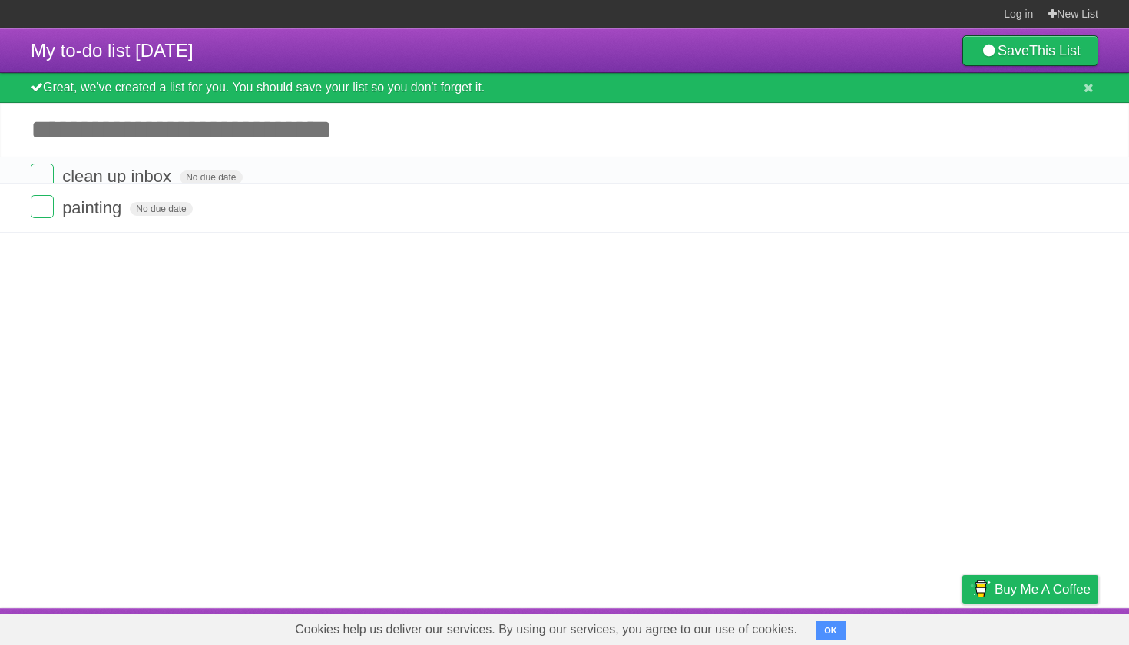 The image size is (1129, 645). Describe the element at coordinates (840, 627) in the screenshot. I see `a: Developers` at that location.